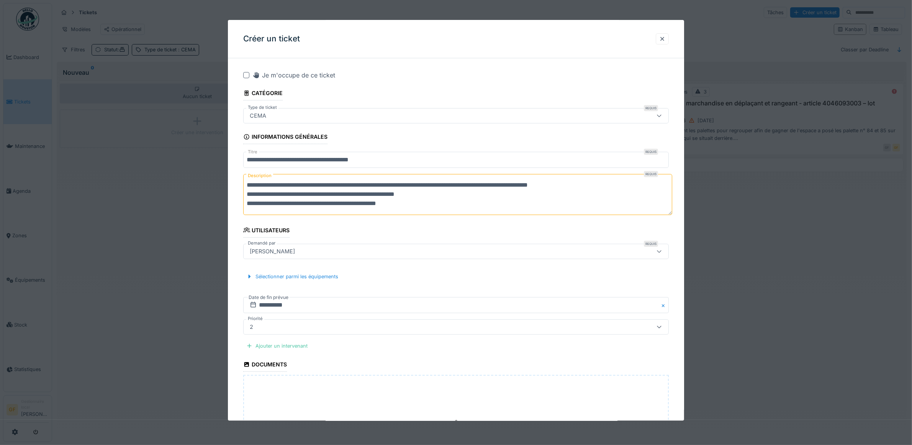  I want to click on div: Je m'occupe de ce ticket, so click(294, 75).